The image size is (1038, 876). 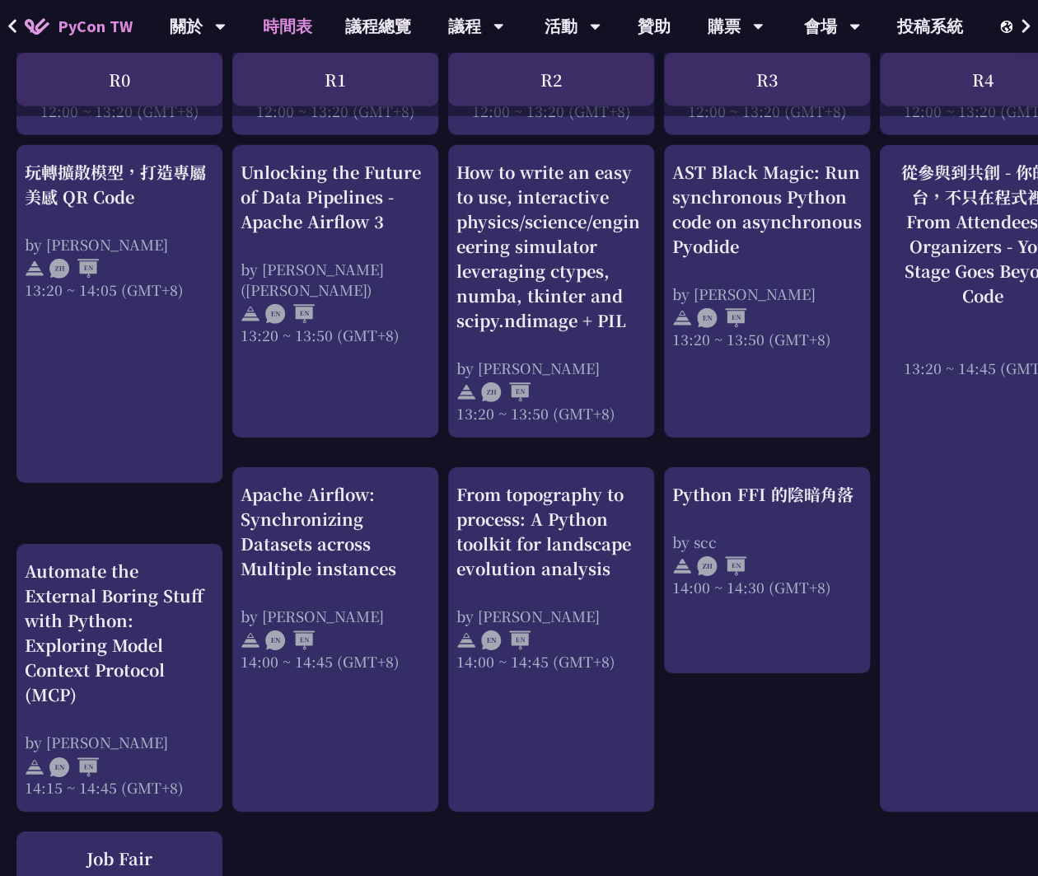 What do you see at coordinates (120, 185) in the screenshot?
I see `div: 玩轉擴散模型，打造專屬美感 QR Code` at bounding box center [120, 185].